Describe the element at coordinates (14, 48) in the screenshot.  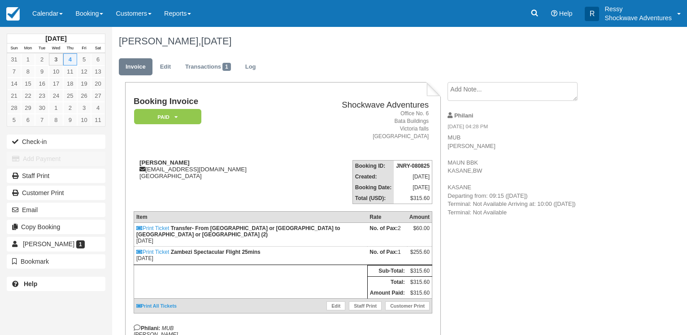
I see `th: Sun` at that location.